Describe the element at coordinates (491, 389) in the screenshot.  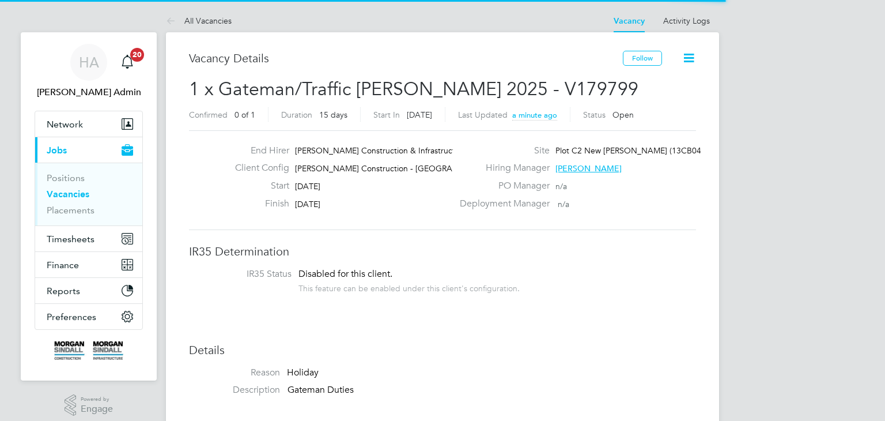
I see `p: Gateman Duties` at that location.